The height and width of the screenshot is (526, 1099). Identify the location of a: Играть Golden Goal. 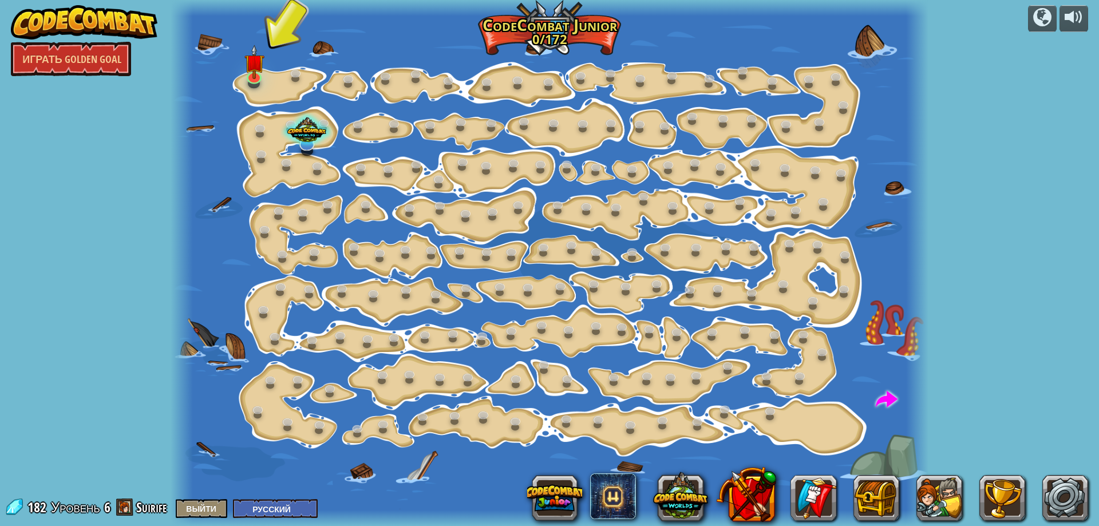
(71, 59).